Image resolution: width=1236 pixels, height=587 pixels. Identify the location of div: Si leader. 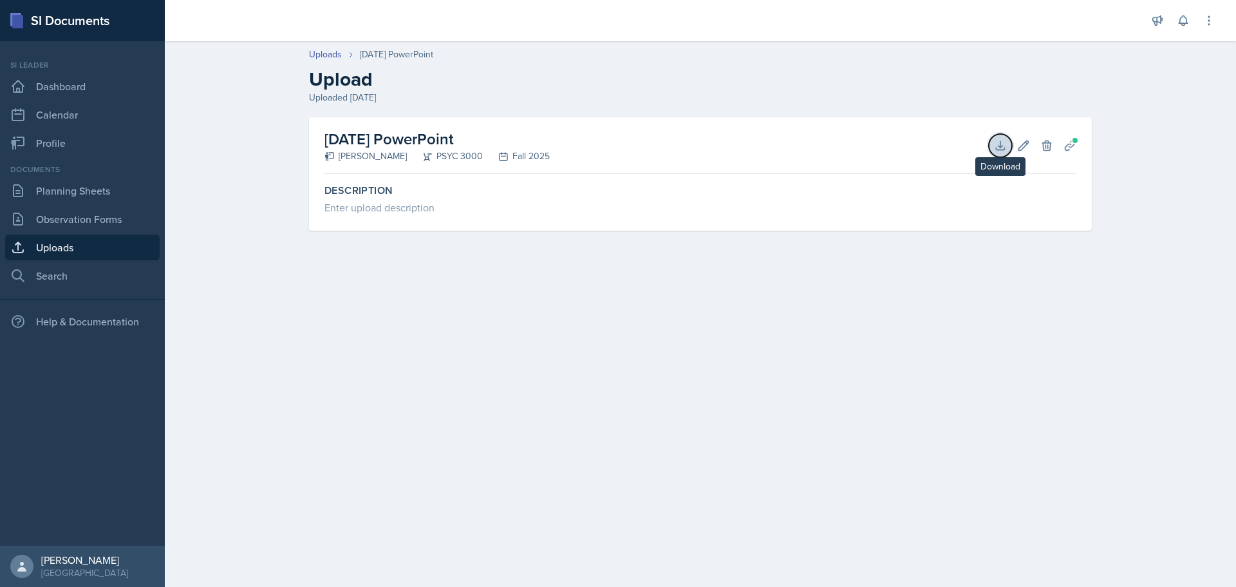
(82, 65).